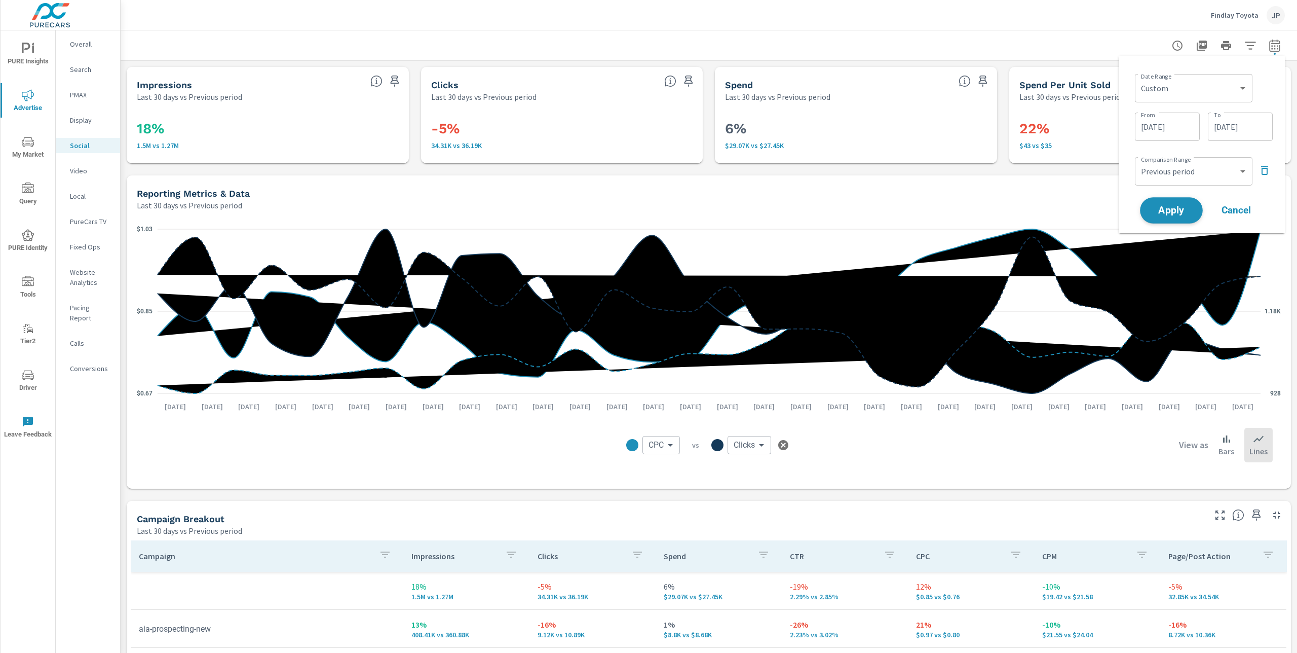 The height and width of the screenshot is (653, 1297). I want to click on span: CPC, so click(656, 445).